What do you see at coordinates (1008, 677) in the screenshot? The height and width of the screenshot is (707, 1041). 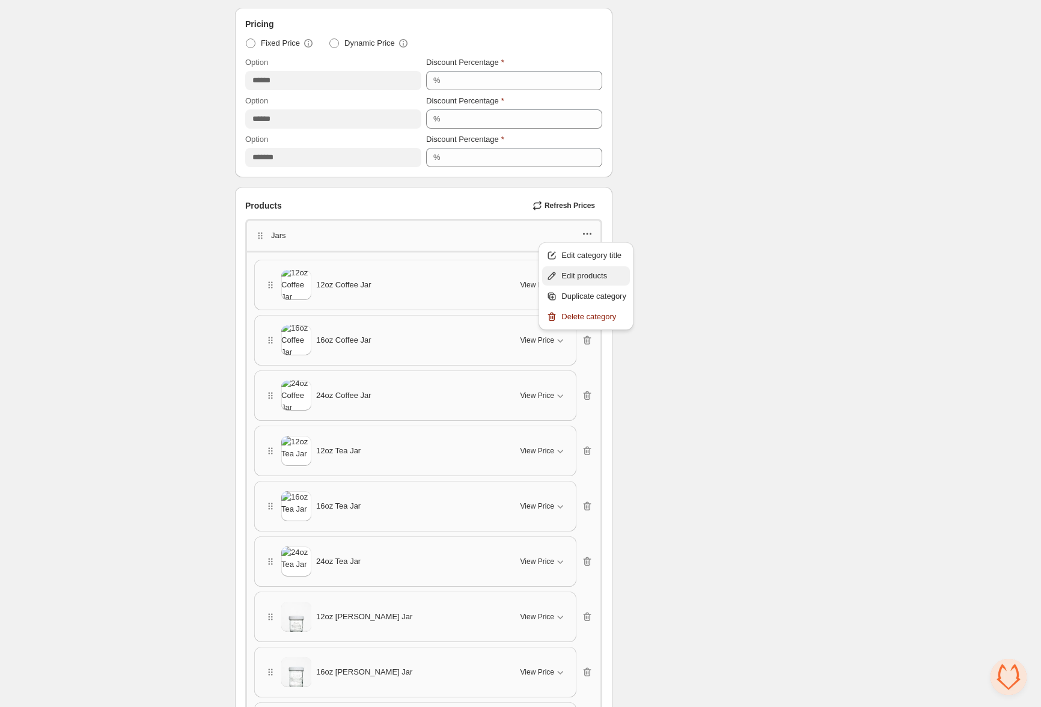 I see `a: Open chat` at bounding box center [1008, 677].